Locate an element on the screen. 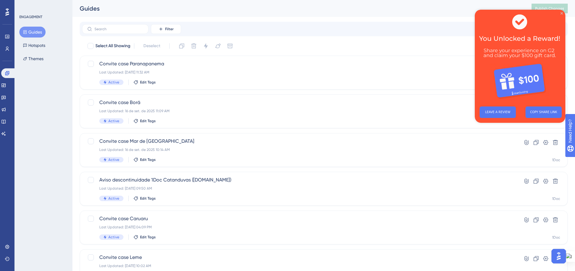 The width and height of the screenshot is (575, 271). button: COPY SHARE LINK is located at coordinates (69, 102).